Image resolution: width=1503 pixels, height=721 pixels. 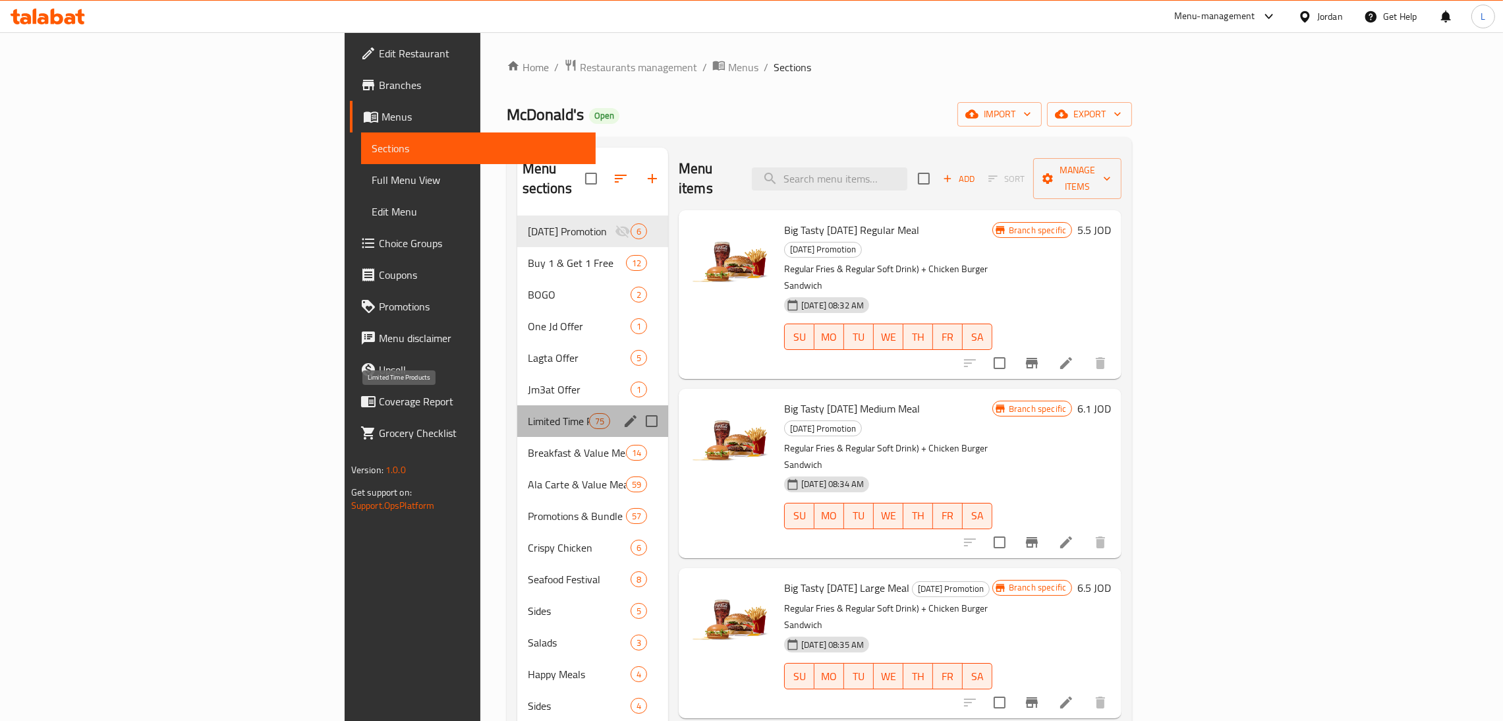 I want to click on span: Promotions & Bundle Meals, so click(x=577, y=516).